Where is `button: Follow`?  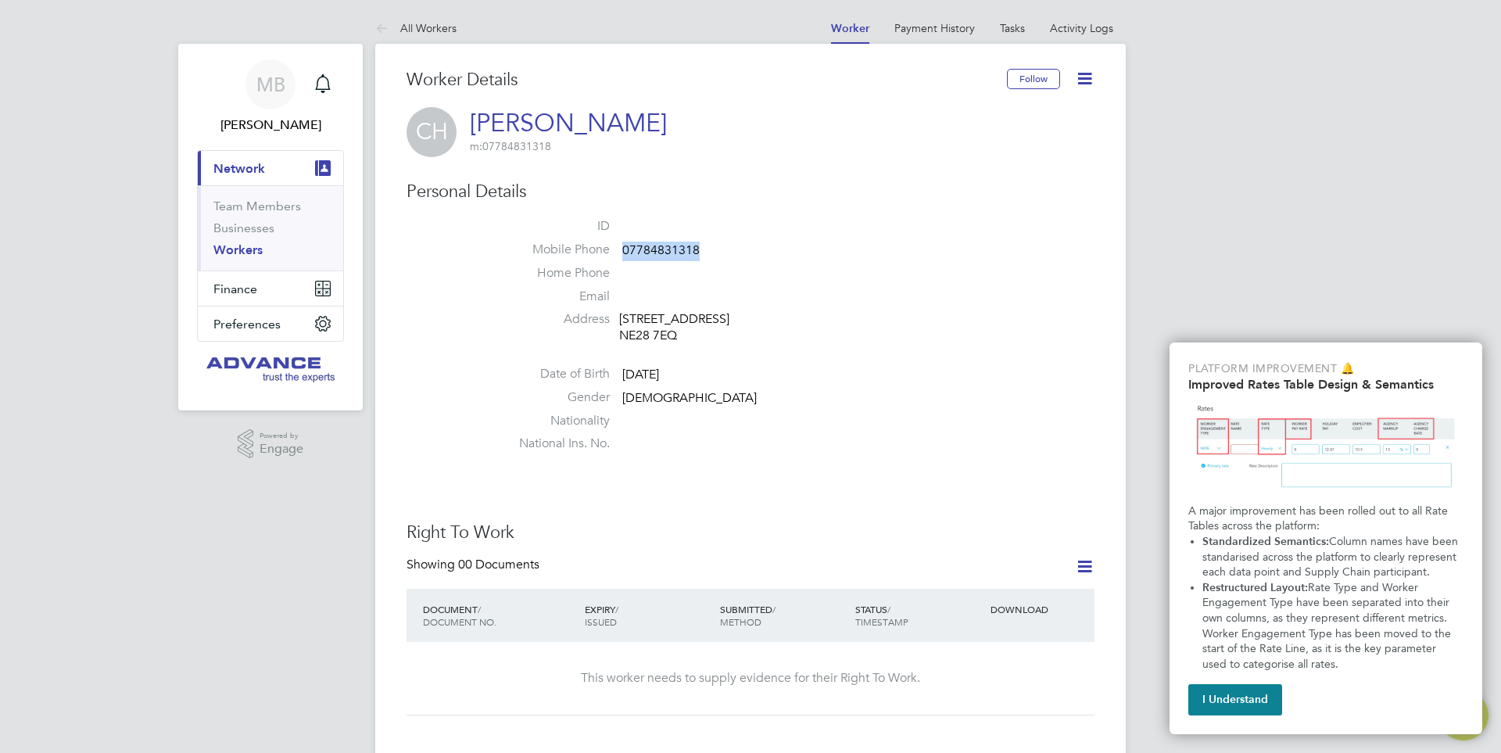
button: Follow is located at coordinates (1033, 79).